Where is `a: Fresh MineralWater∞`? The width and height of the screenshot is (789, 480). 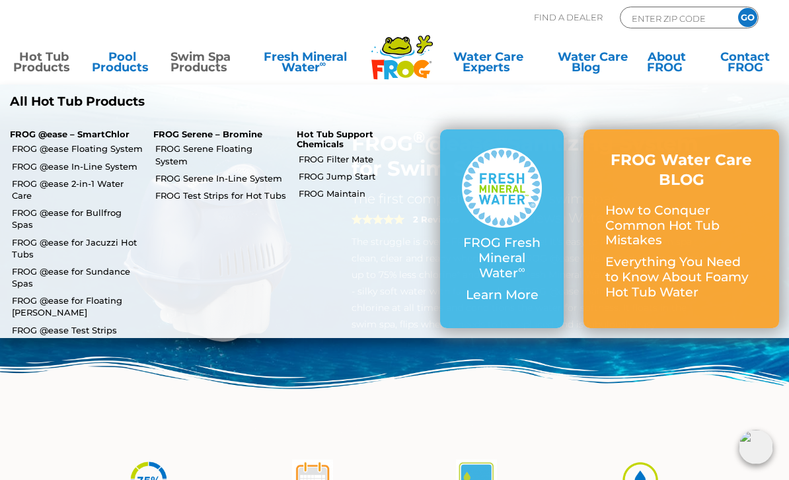 a: Fresh MineralWater∞ is located at coordinates (305, 65).